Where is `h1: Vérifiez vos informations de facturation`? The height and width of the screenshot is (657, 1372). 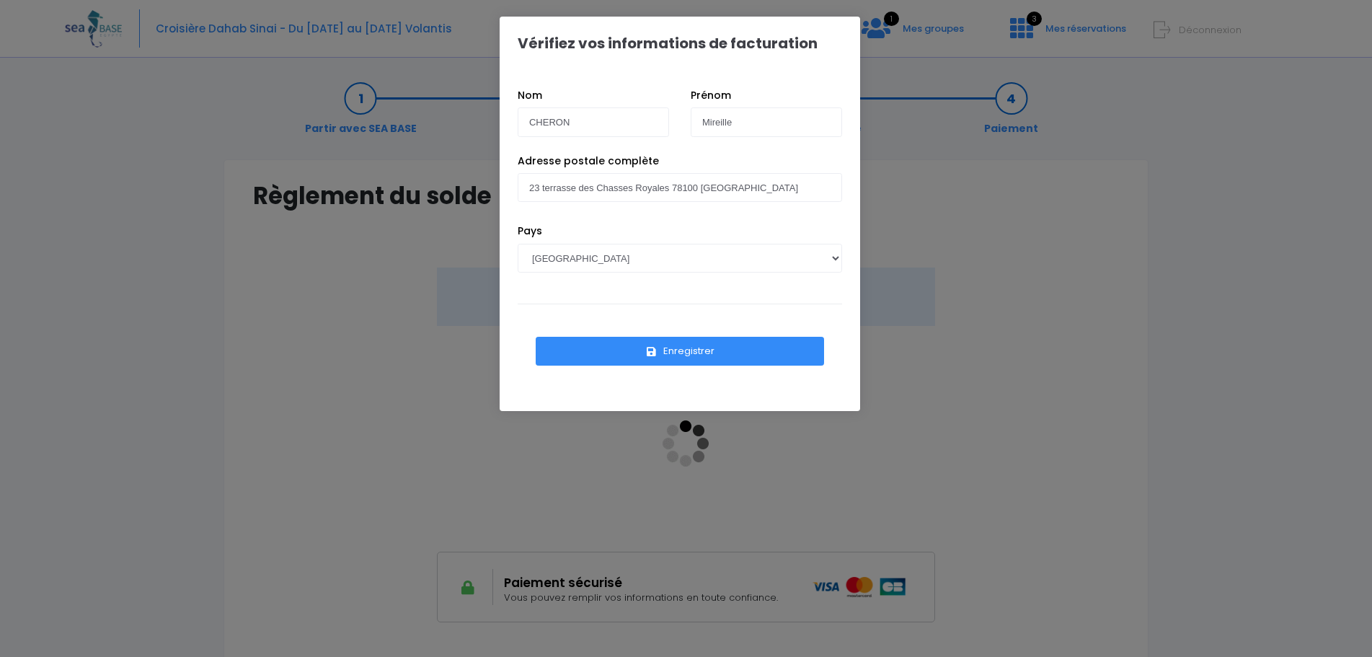
h1: Vérifiez vos informations de facturation is located at coordinates (668, 43).